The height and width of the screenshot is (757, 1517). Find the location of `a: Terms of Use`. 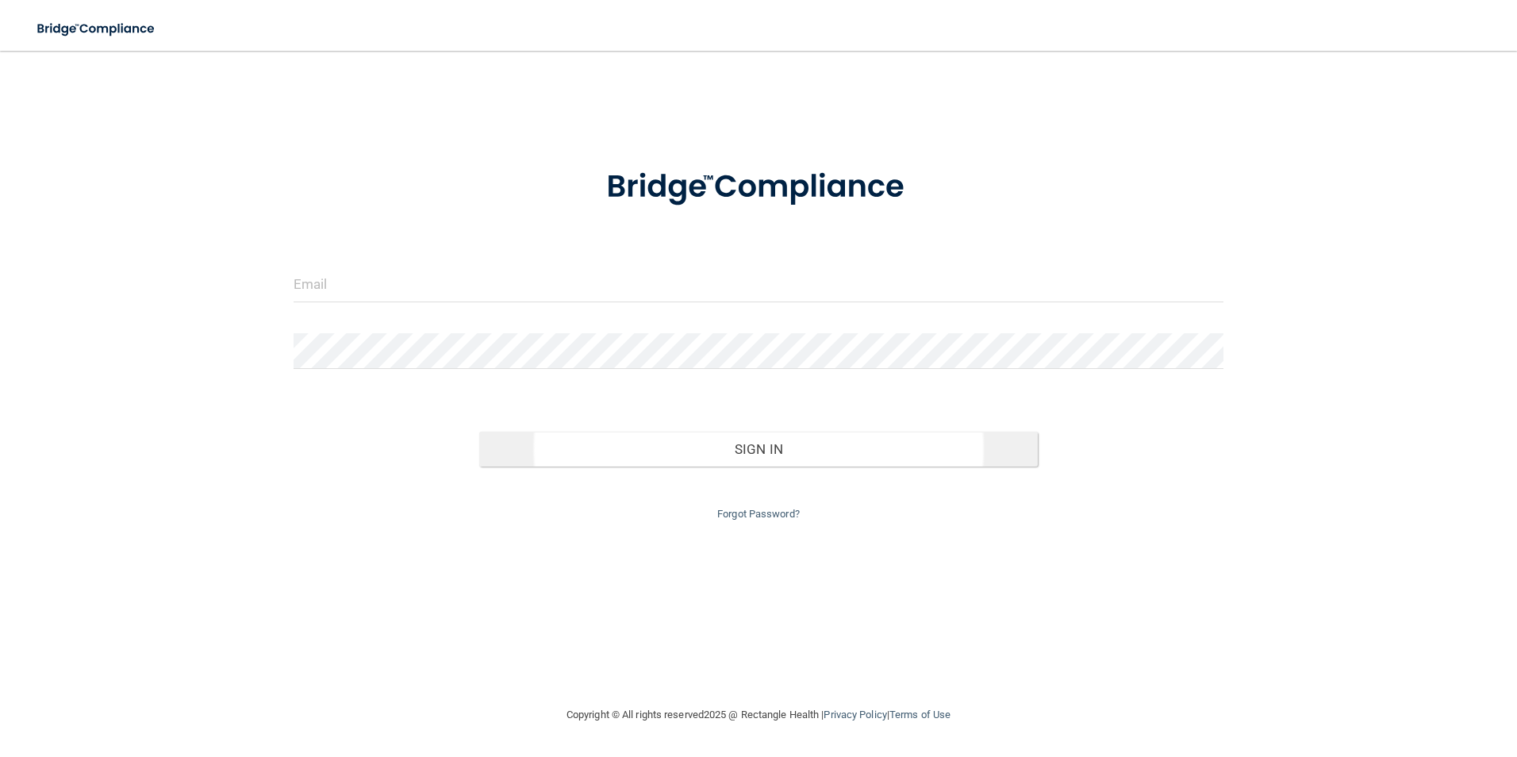

a: Terms of Use is located at coordinates (920, 714).